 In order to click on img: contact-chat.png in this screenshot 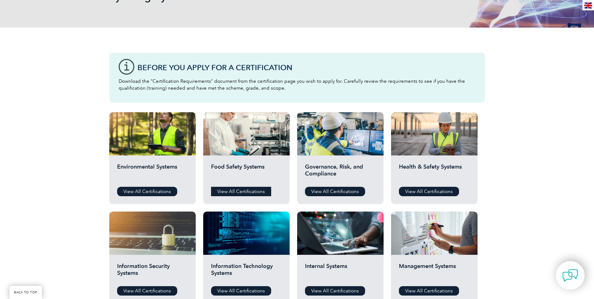, I will do `click(570, 275)`.